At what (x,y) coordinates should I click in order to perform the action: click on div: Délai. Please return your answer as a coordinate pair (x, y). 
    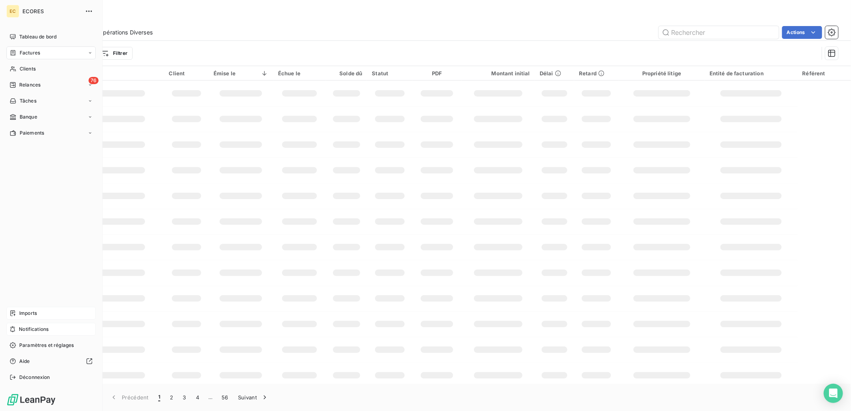
    Looking at the image, I should click on (555, 73).